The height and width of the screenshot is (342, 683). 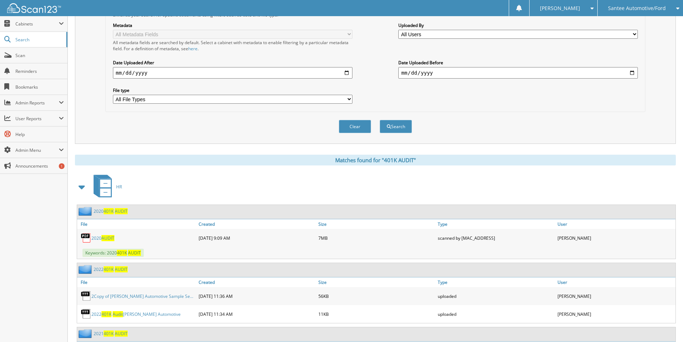 What do you see at coordinates (233, 90) in the screenshot?
I see `label: File type` at bounding box center [233, 90].